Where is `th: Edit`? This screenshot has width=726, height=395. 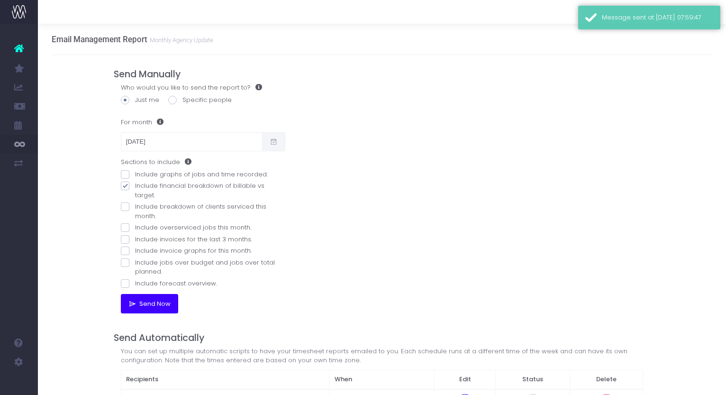 th: Edit is located at coordinates (465, 379).